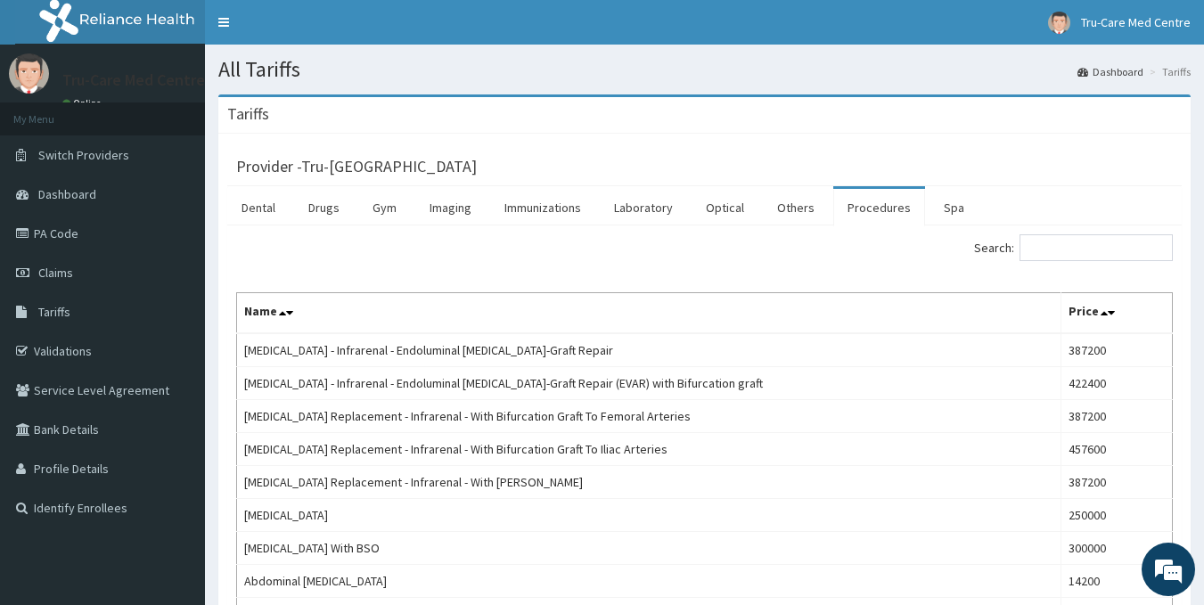  I want to click on p: Tru-Care Med Centre, so click(134, 80).